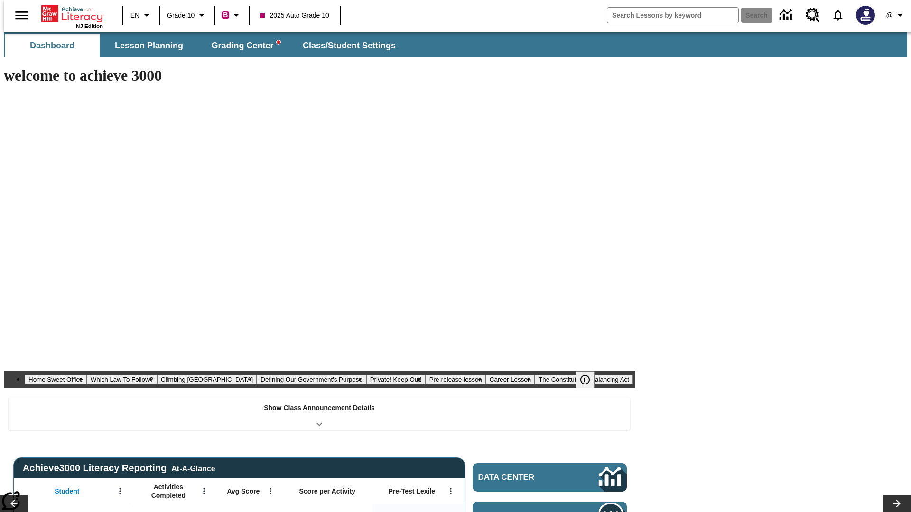  Describe the element at coordinates (896, 15) in the screenshot. I see `button: Profile/Settings` at that location.